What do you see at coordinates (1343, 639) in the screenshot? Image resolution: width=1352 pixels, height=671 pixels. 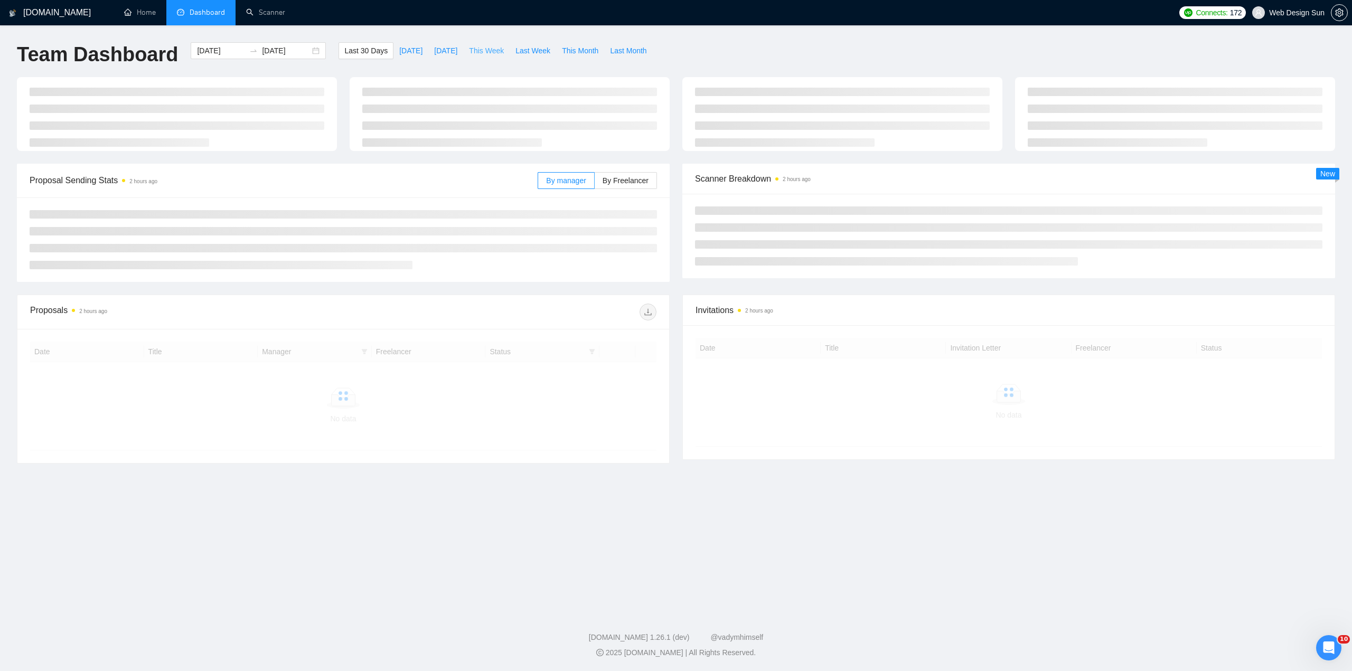 I see `span: 10` at bounding box center [1343, 639].